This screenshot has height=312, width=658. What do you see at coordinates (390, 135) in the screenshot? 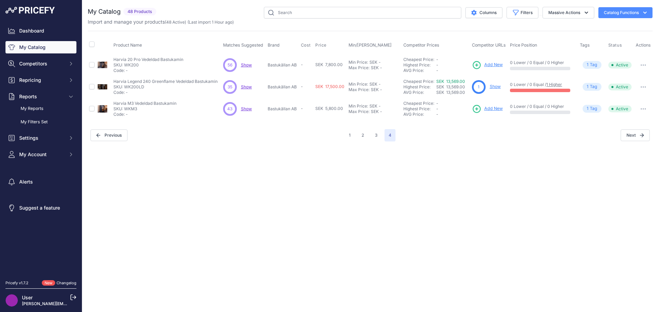
I see `span: 4` at bounding box center [390, 135].